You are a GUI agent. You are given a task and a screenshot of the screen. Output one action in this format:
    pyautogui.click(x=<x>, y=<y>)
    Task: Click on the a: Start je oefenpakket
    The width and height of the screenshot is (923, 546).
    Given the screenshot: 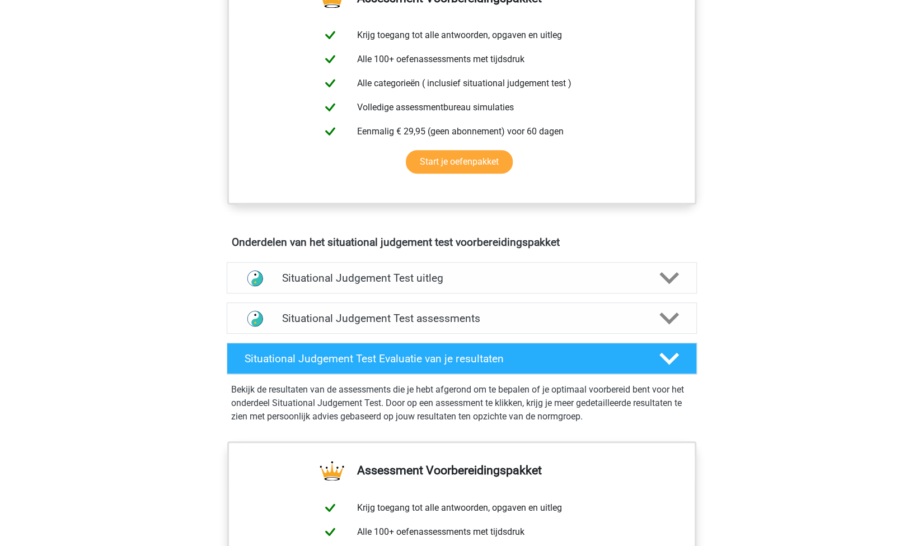 What is the action you would take?
    pyautogui.click(x=459, y=162)
    